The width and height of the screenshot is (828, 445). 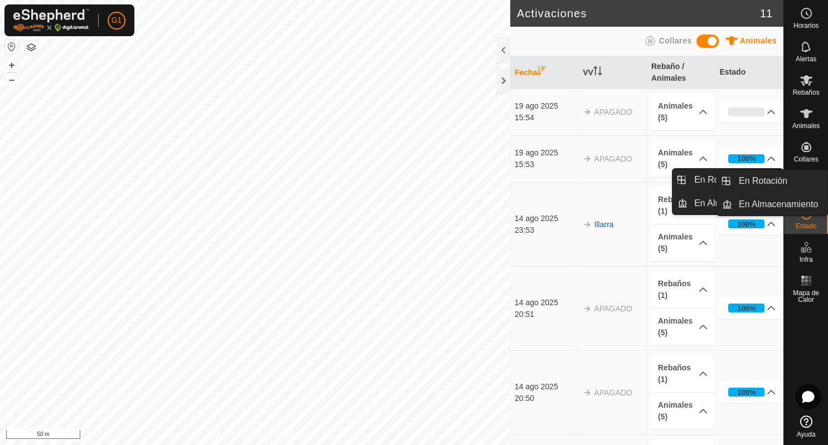 I want to click on span: Infra, so click(x=805, y=260).